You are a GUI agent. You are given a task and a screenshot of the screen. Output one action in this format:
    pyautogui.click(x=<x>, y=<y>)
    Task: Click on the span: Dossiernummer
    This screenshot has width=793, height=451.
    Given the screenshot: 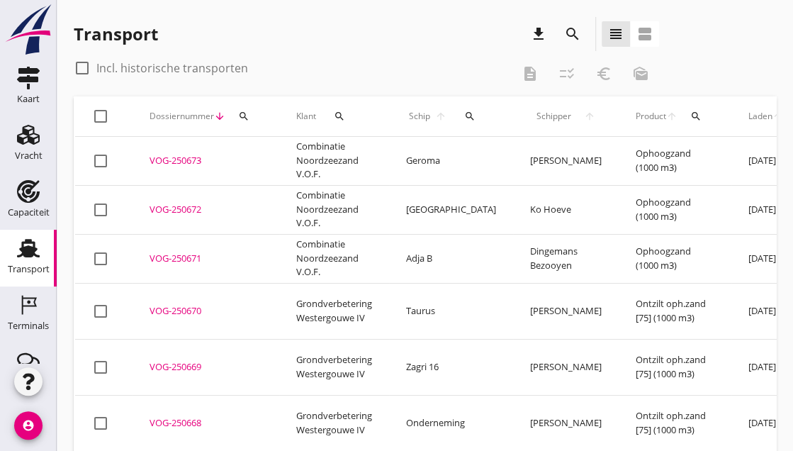 What is the action you would take?
    pyautogui.click(x=181, y=116)
    